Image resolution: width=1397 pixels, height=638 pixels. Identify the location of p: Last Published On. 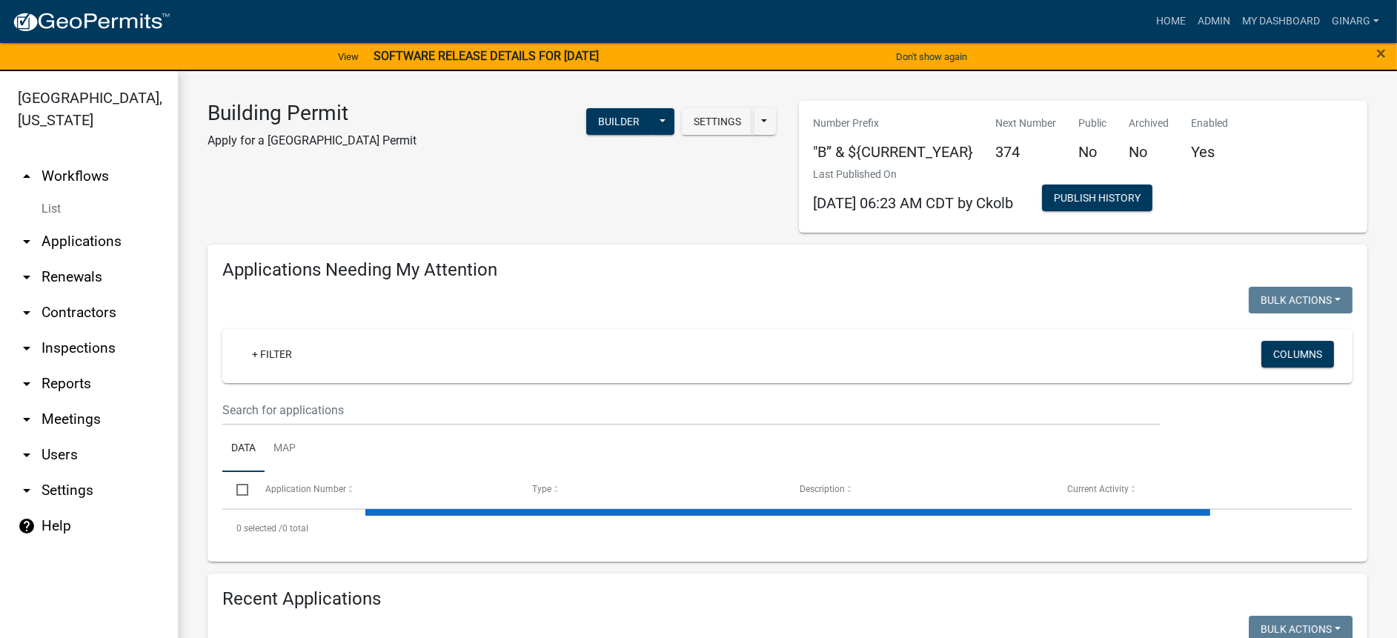
(913, 174).